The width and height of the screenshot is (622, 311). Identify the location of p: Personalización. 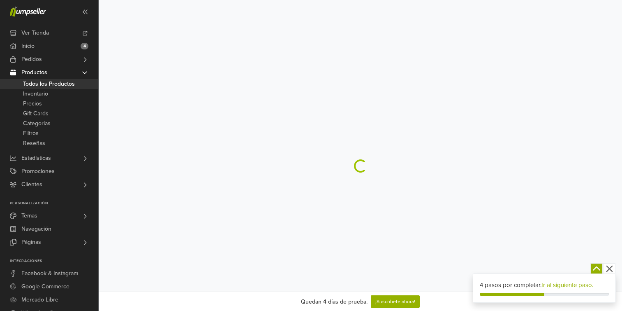
(54, 203).